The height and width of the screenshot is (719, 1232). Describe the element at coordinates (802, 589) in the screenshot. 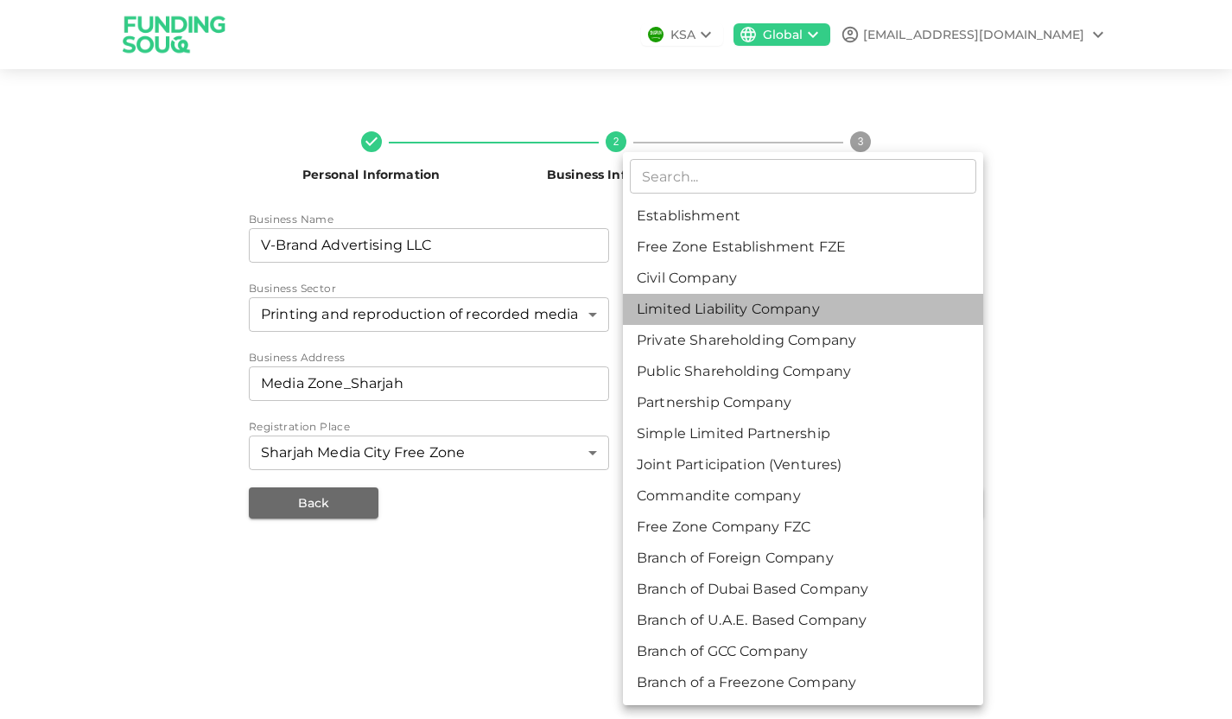

I see `li: Branch of Dubai Based Company` at that location.